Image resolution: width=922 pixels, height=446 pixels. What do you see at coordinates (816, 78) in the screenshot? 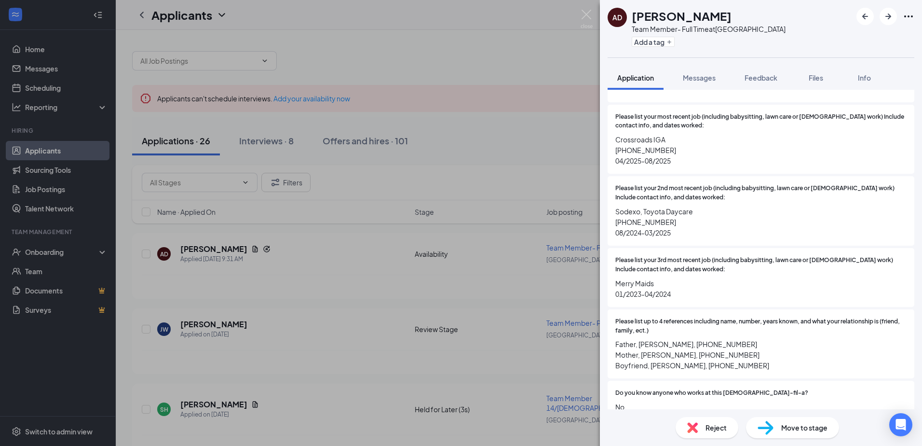
I see `span: Files` at bounding box center [816, 78].